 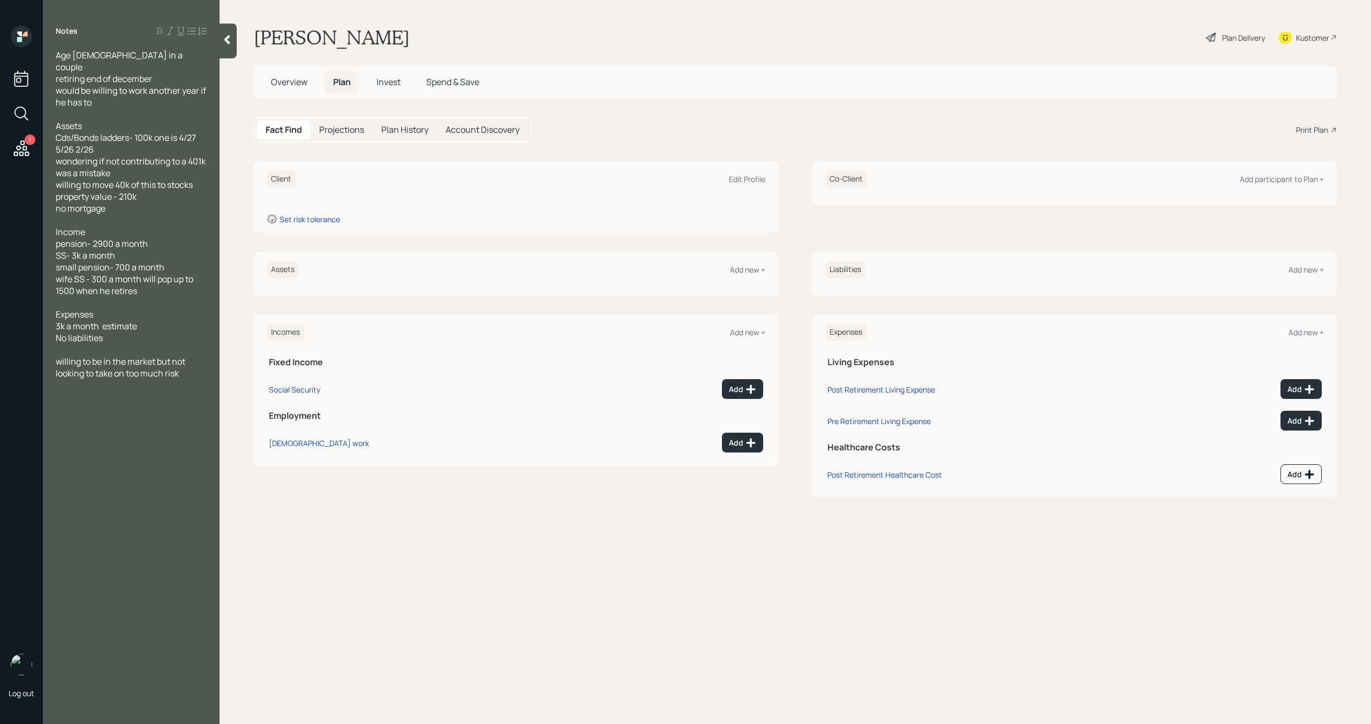 I want to click on h6: Incomes, so click(x=285, y=332).